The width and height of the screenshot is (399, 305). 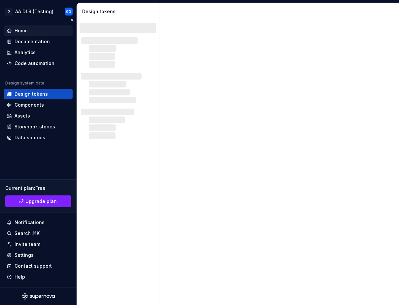 I want to click on a: Code automation, so click(x=38, y=63).